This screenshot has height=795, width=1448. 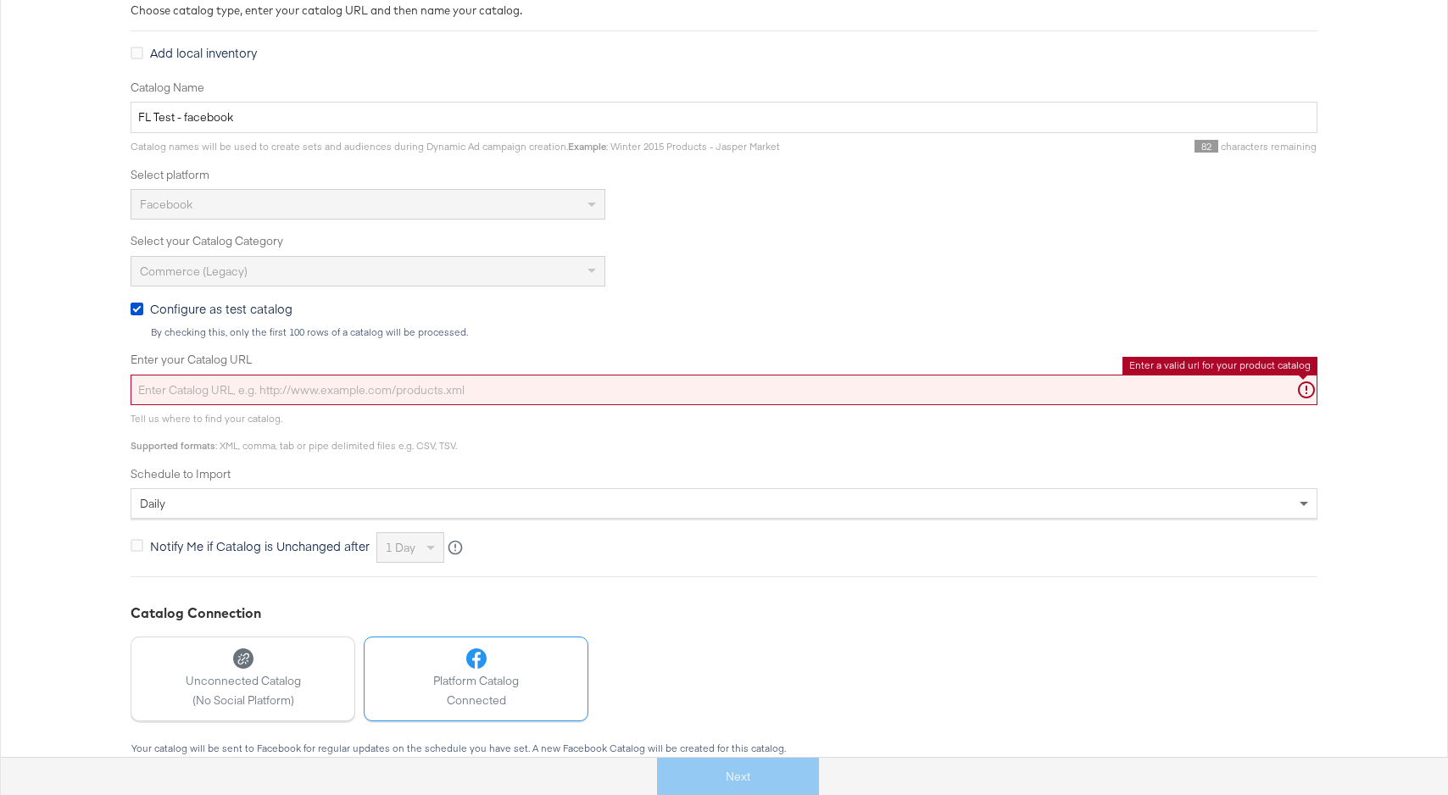 I want to click on button: Platform CatalogConnected, so click(x=476, y=679).